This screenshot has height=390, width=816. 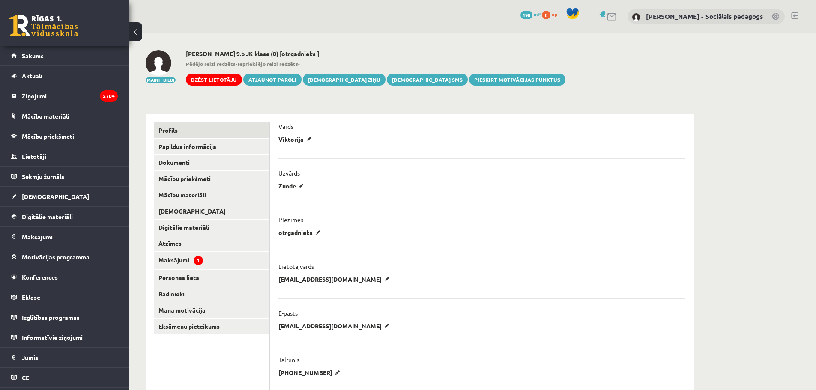 What do you see at coordinates (64, 237) in the screenshot?
I see `a: Maksājumi` at bounding box center [64, 237].